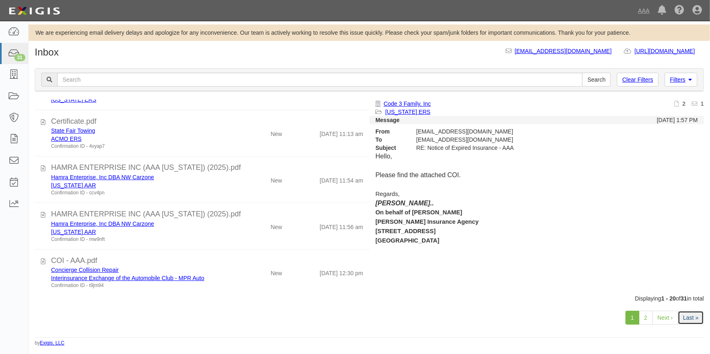 This screenshot has height=354, width=710. I want to click on a: ACMO ERS, so click(66, 139).